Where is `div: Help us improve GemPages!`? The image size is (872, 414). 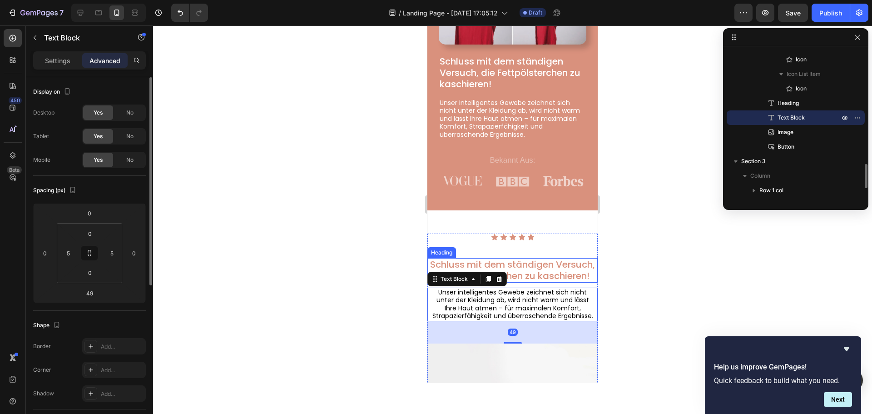 div: Help us improve GemPages! is located at coordinates (783, 375).